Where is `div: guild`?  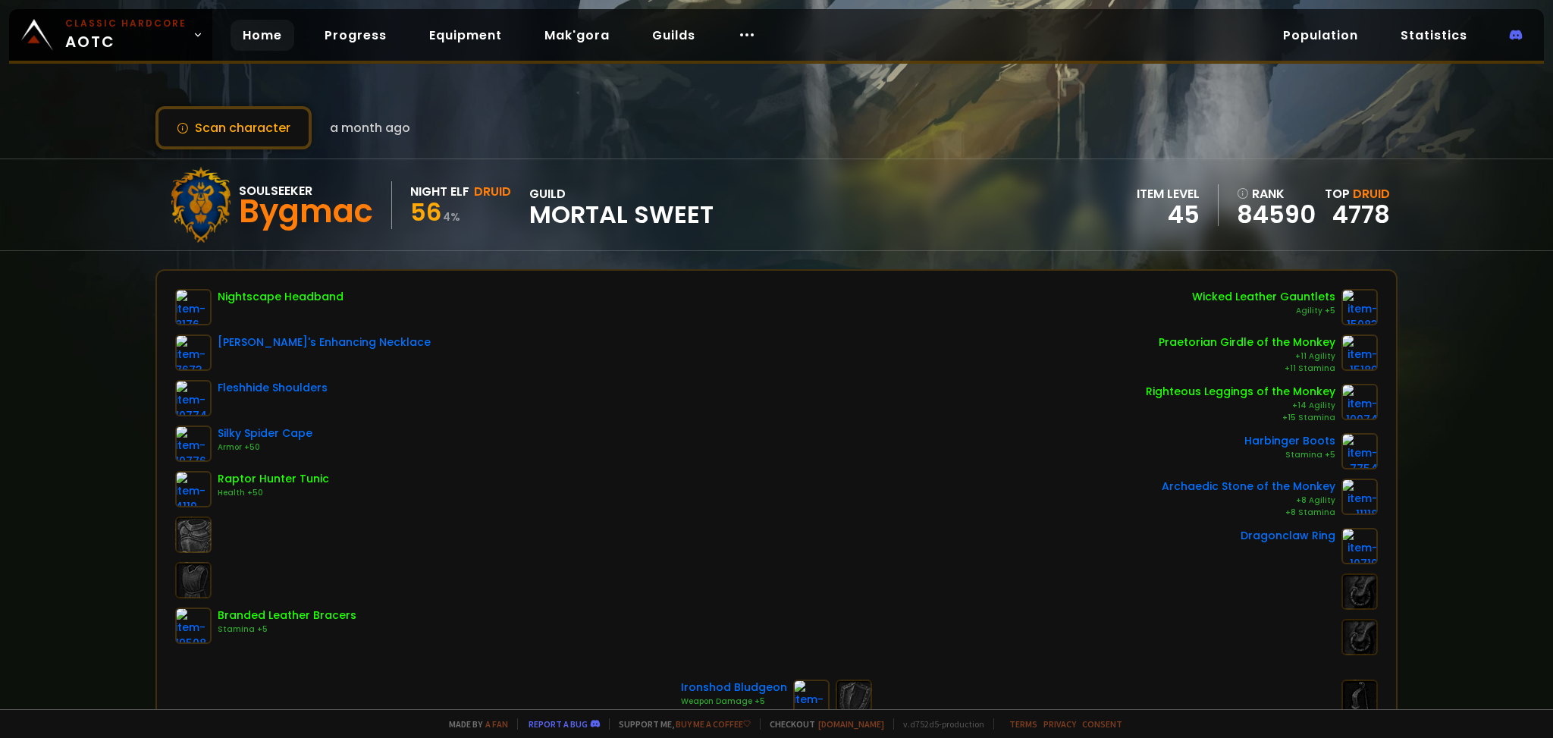 div: guild is located at coordinates (621, 205).